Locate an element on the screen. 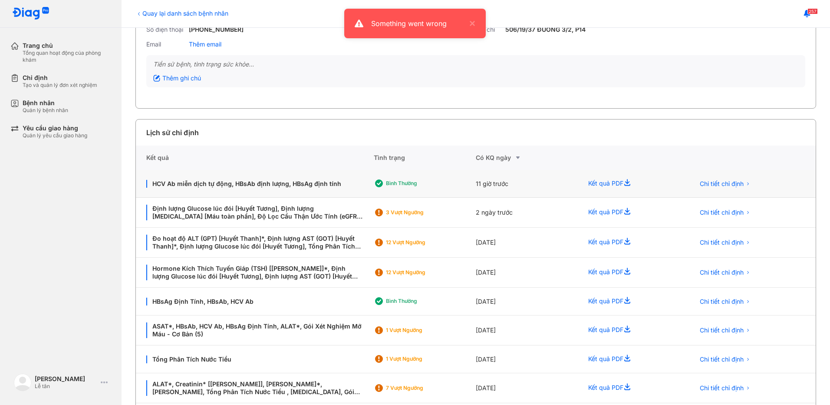  div: Quay lại danh sách bệnh nhân is located at coordinates (182, 13).